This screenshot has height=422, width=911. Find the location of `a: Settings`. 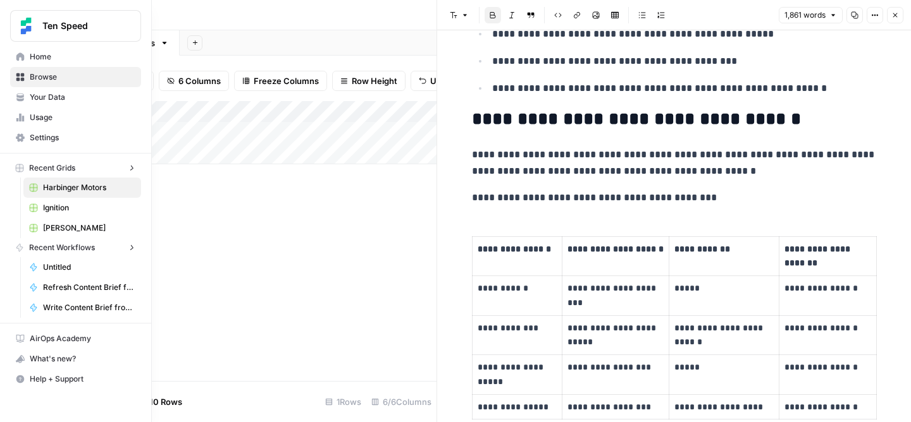

a: Settings is located at coordinates (75, 138).